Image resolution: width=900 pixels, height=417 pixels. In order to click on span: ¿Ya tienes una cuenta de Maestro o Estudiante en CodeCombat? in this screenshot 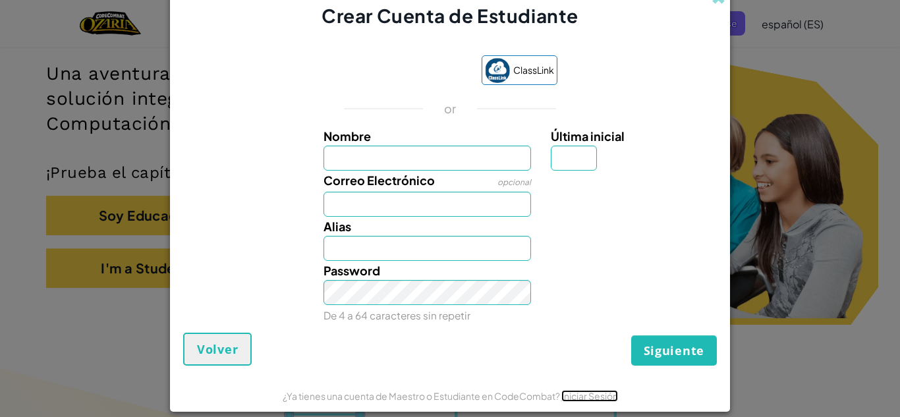, I will do `click(422, 396)`.